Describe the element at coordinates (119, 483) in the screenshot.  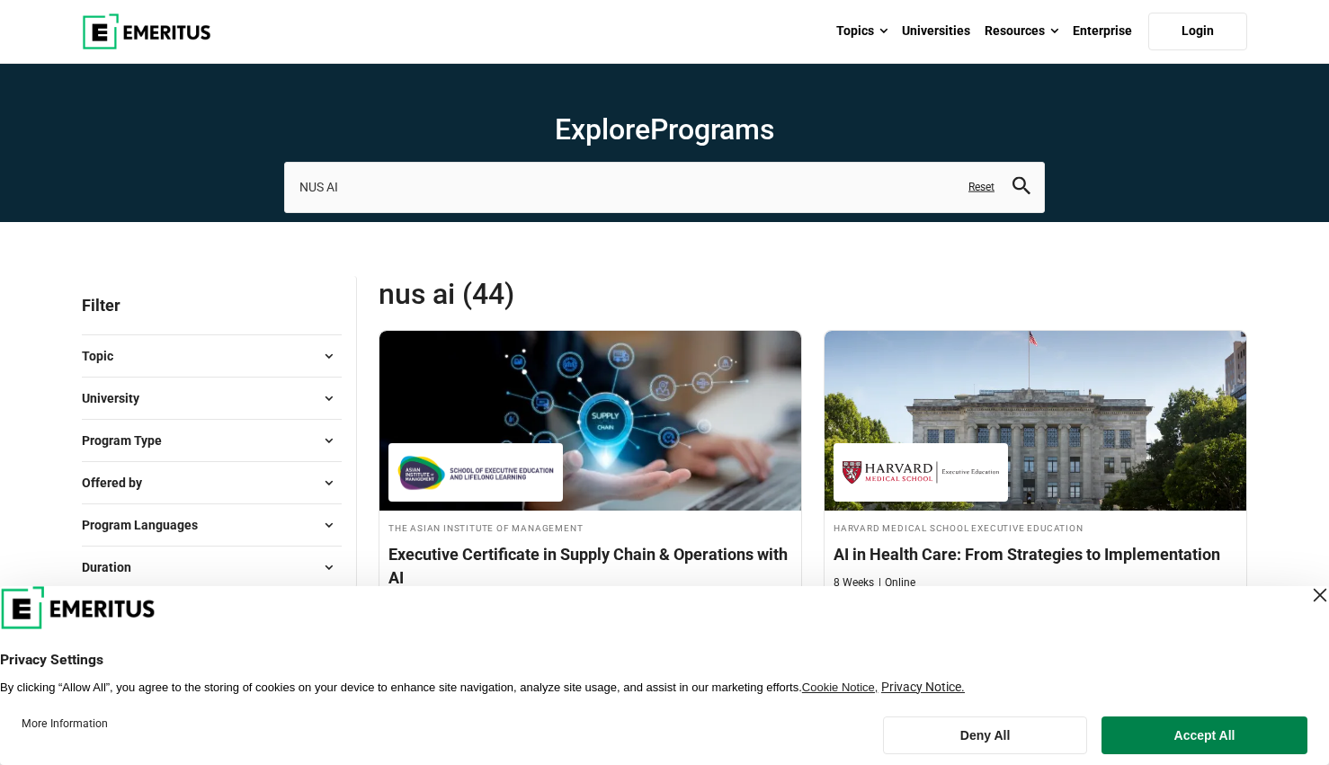
I see `span: Offered by` at that location.